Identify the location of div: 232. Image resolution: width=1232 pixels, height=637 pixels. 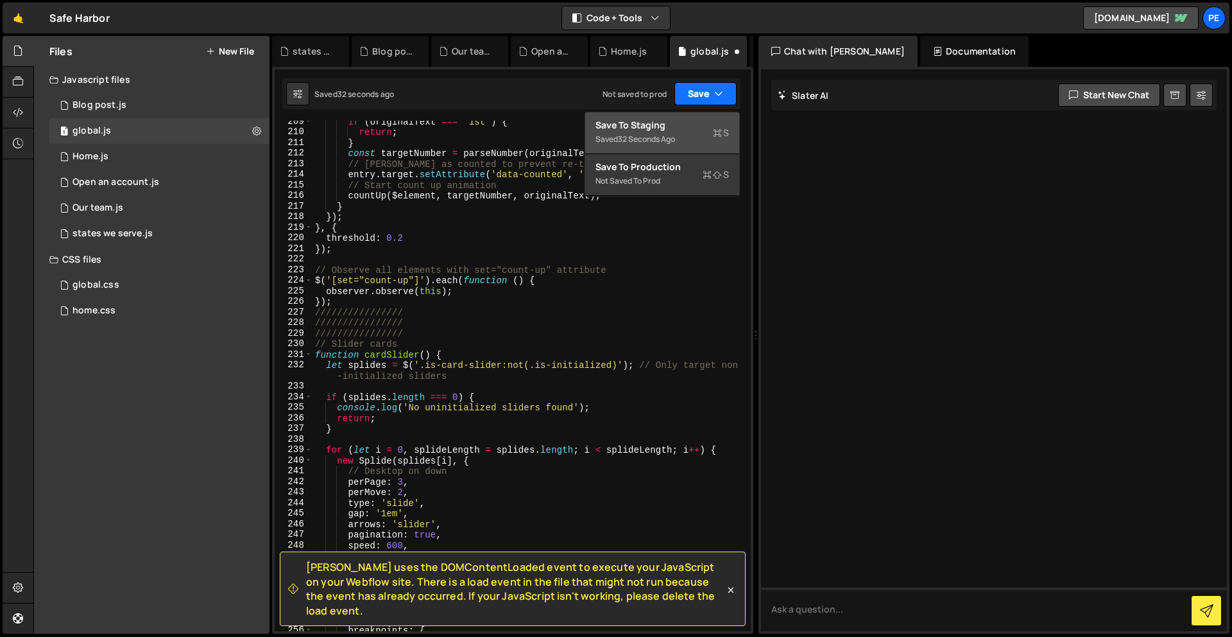
(293, 370).